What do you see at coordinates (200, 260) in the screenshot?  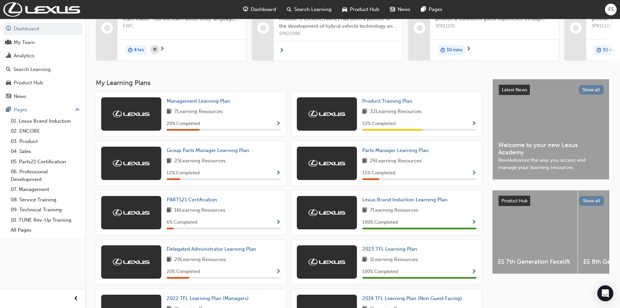 I see `span: 20 Learning Resources` at bounding box center [200, 260].